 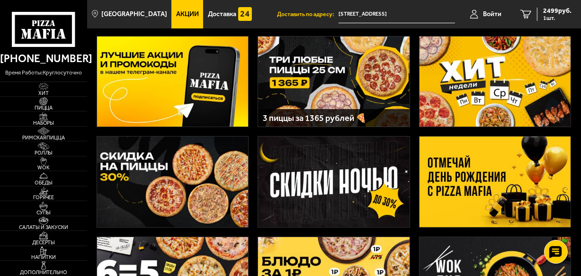 What do you see at coordinates (492, 14) in the screenshot?
I see `span: Войти` at bounding box center [492, 14].